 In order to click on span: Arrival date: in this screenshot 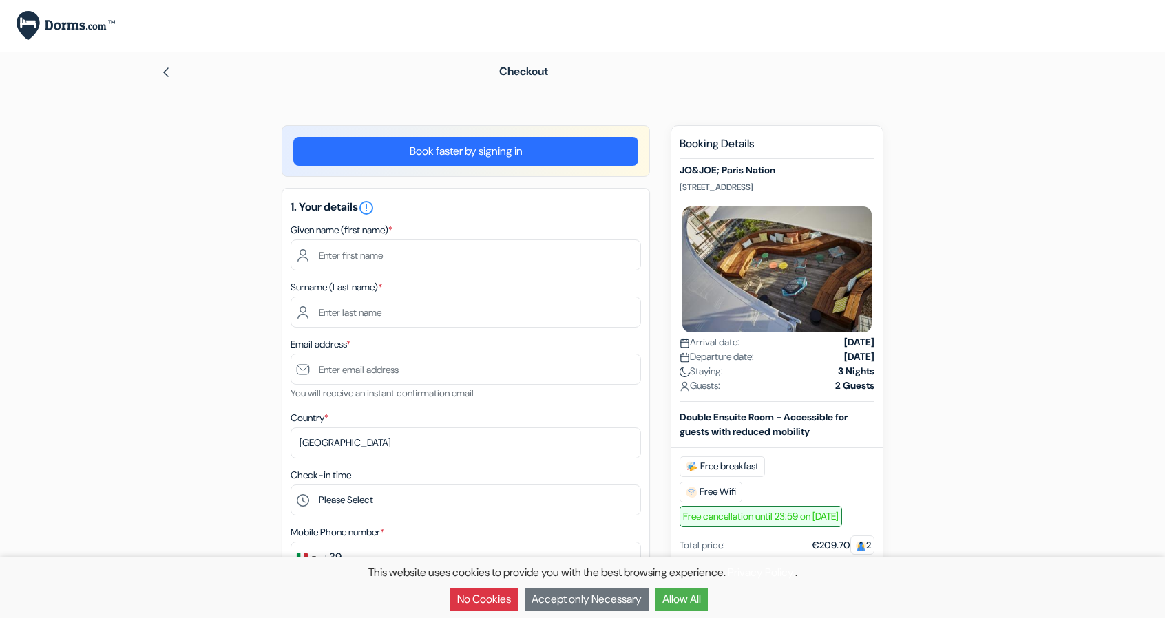, I will do `click(709, 342)`.